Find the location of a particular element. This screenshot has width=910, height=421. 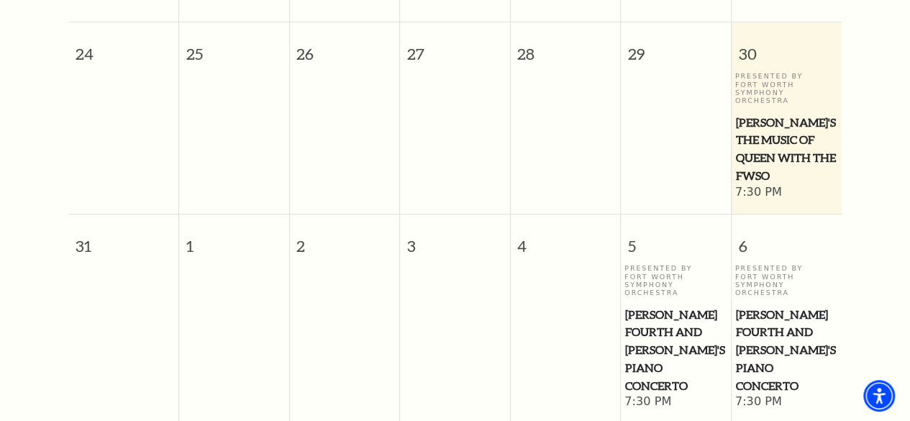

span: 2 is located at coordinates (345, 239).